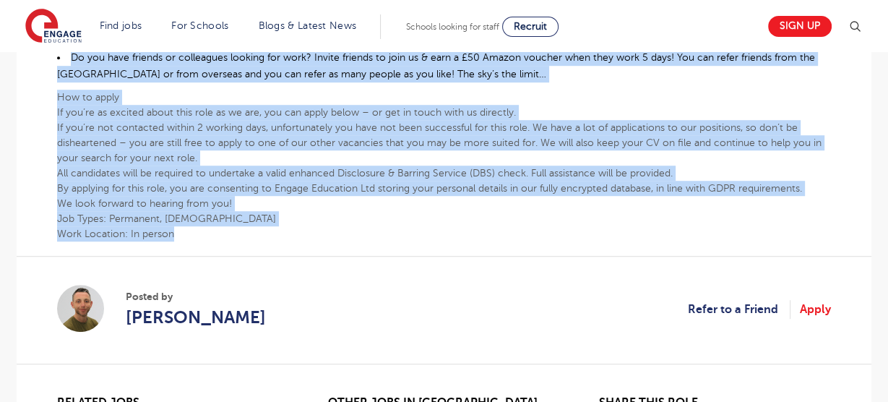 The width and height of the screenshot is (888, 402). I want to click on p: We look forward to hearing from you!, so click(444, 203).